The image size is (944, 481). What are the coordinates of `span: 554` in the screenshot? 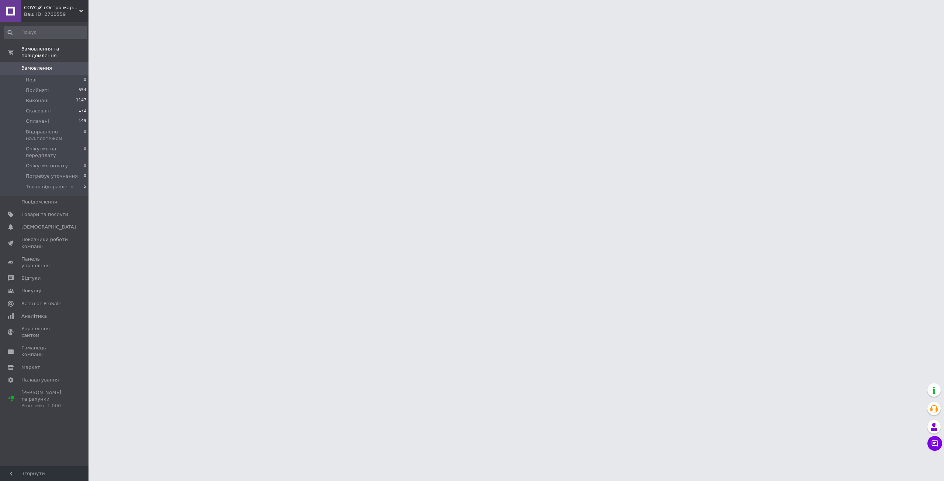 It's located at (82, 90).